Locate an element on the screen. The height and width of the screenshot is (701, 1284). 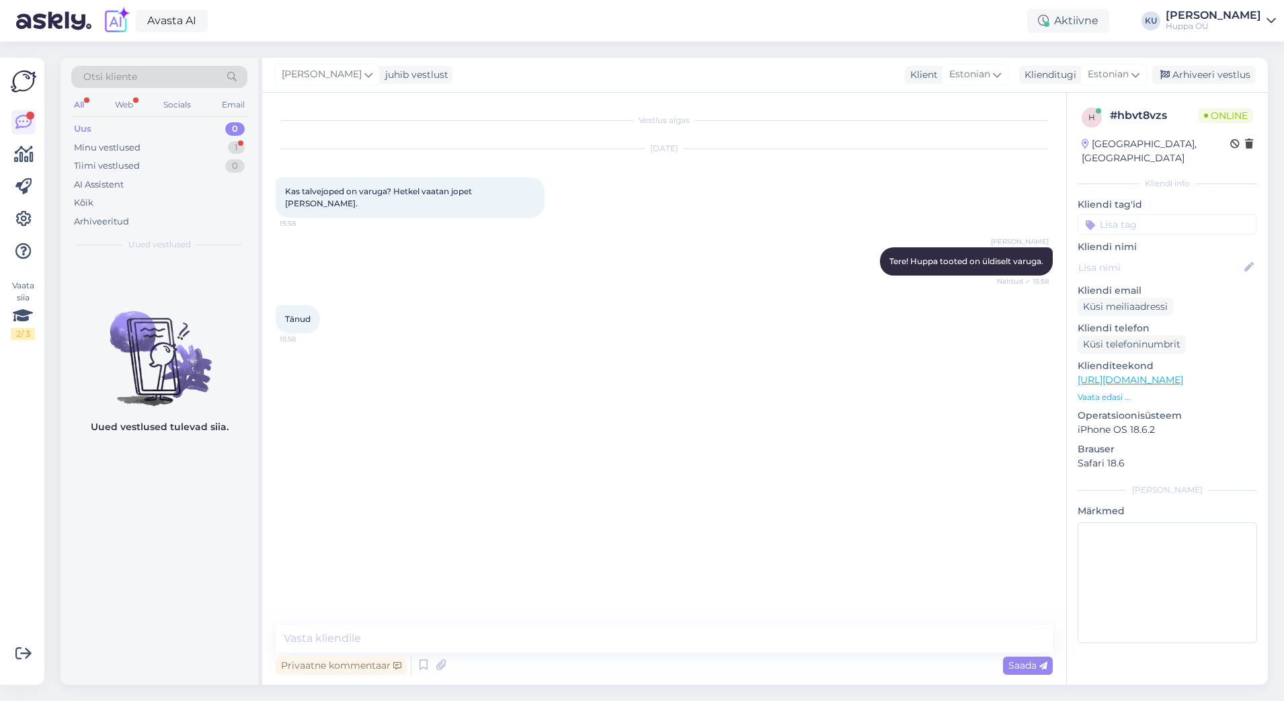
div: Klienditugi is located at coordinates (1048, 75).